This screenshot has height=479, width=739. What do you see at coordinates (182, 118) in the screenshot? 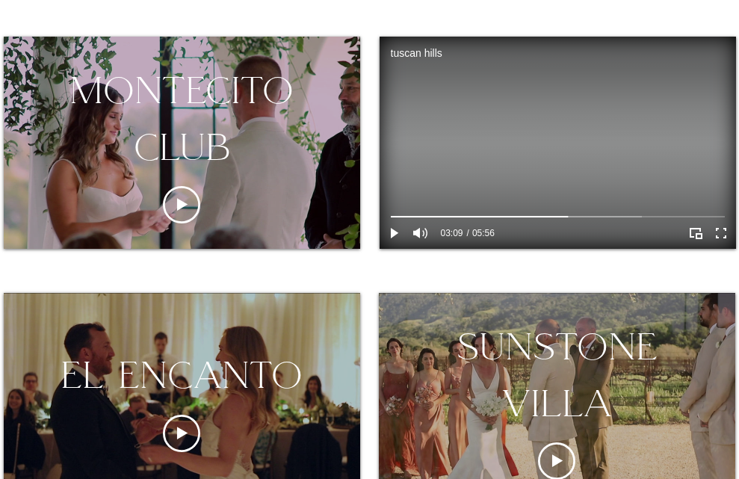
I see `div: montecito club` at bounding box center [182, 118].